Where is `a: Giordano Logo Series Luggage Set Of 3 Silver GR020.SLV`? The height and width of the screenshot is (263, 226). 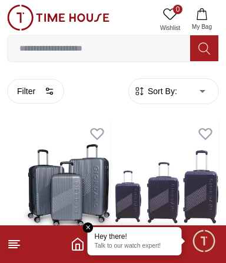 a: Giordano Logo Series Luggage Set Of 3 Silver GR020.SLV is located at coordinates (58, 187).